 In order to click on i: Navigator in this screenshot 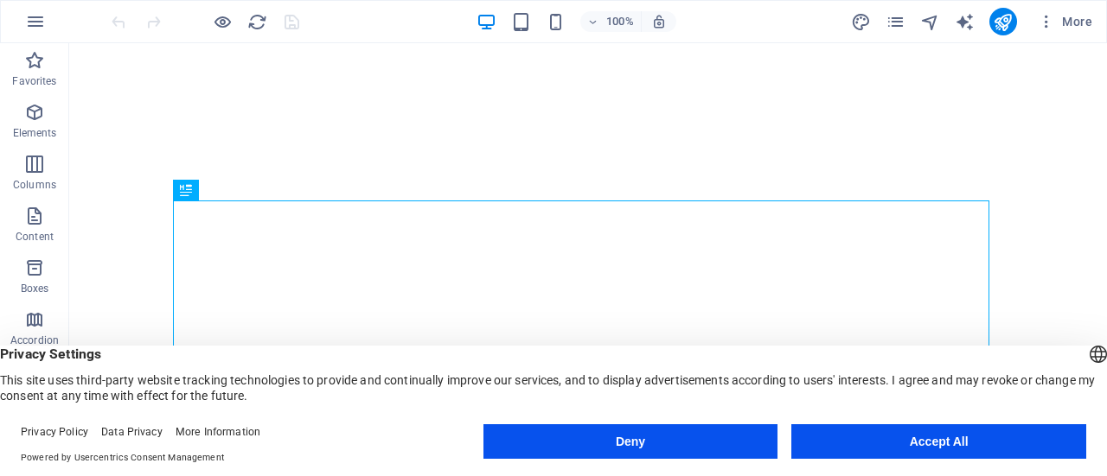, I will do `click(929, 22)`.